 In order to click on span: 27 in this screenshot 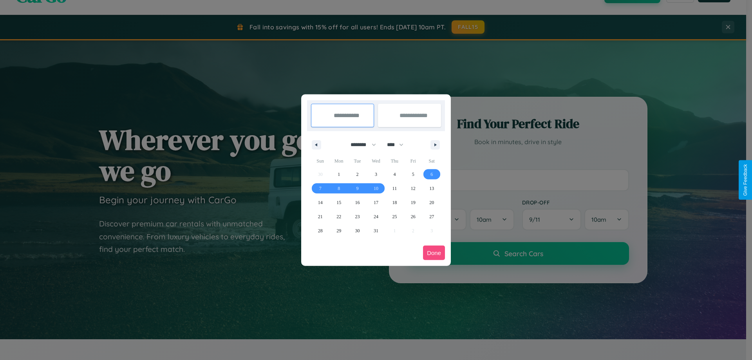, I will do `click(432, 217)`.